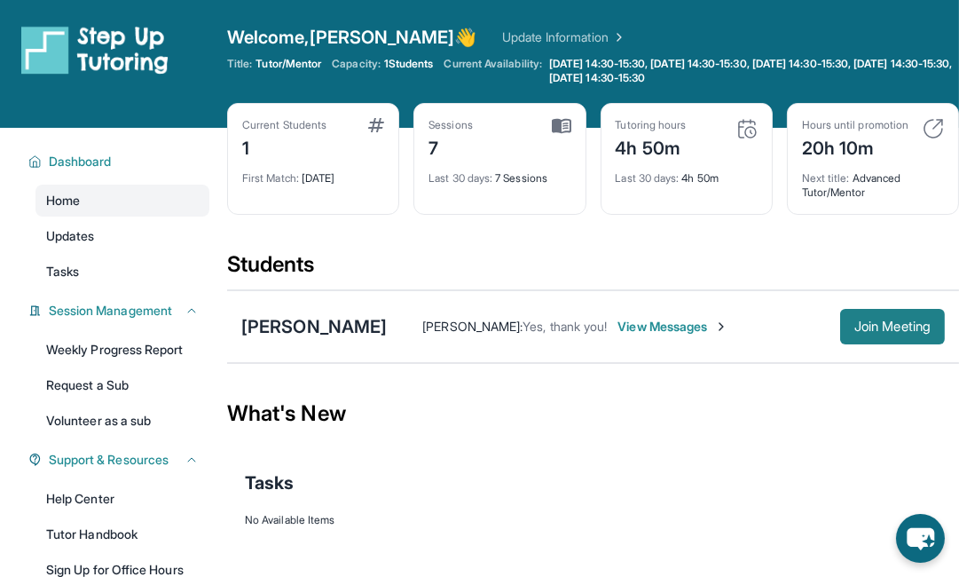 Image resolution: width=959 pixels, height=577 pixels. Describe the element at coordinates (122, 271) in the screenshot. I see `a: Tasks` at that location.